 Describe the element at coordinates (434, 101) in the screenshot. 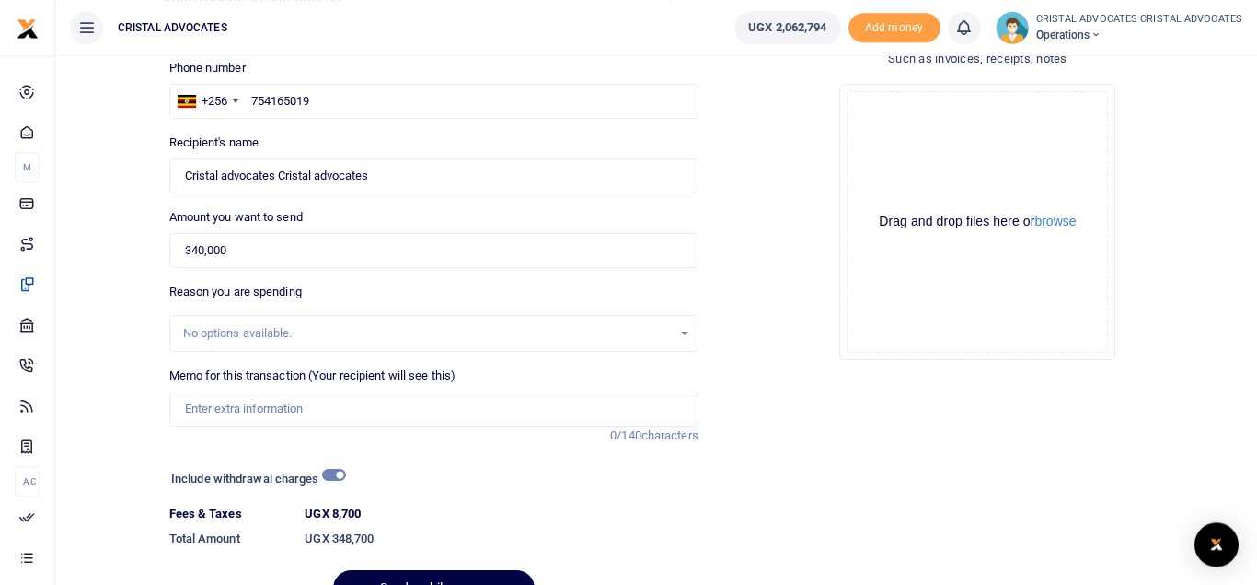

I see `input: Enter phone number` at that location.